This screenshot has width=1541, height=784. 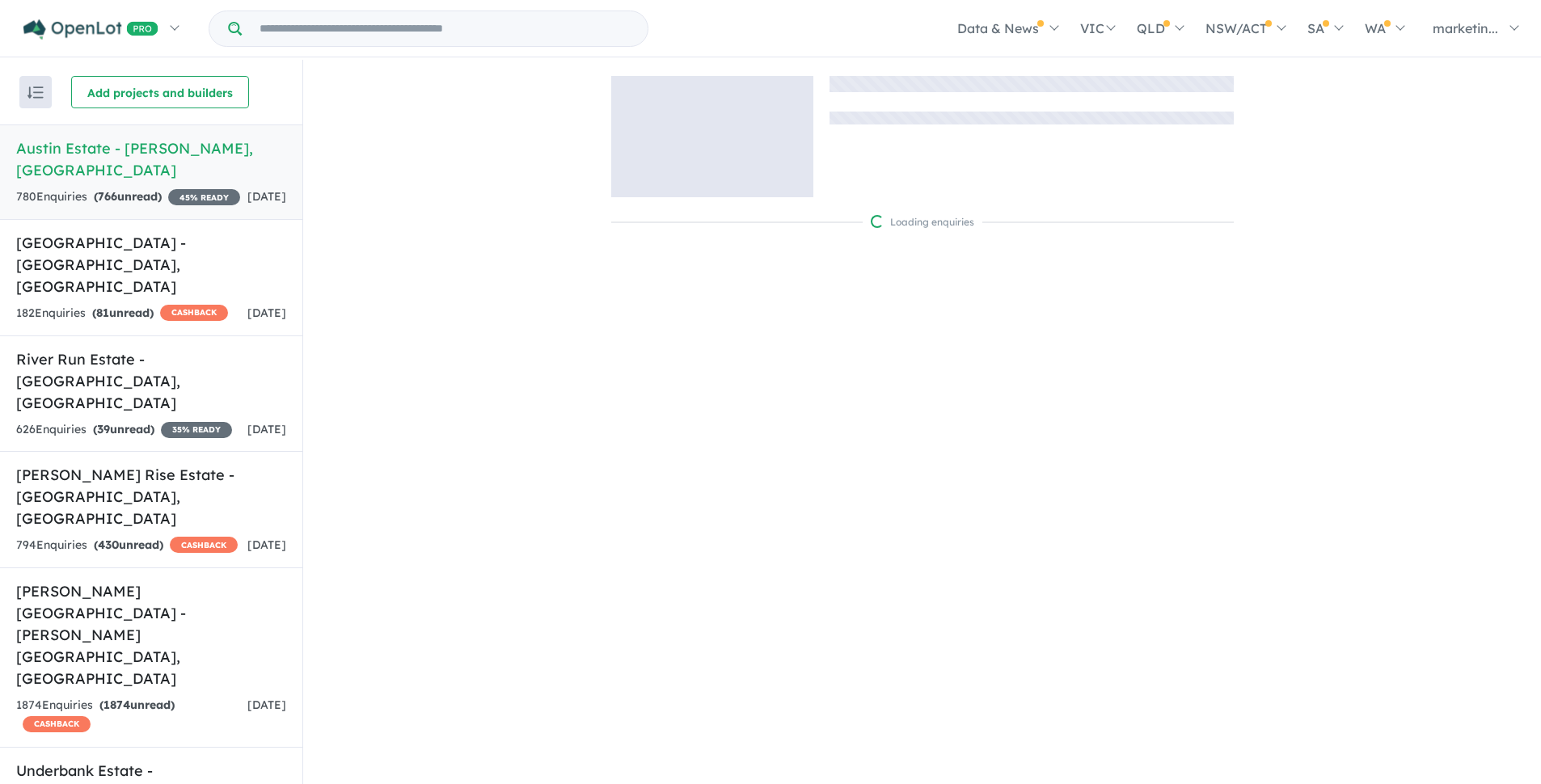 What do you see at coordinates (444, 29) in the screenshot?
I see `input: Try estate name, suburb, builder or developer` at bounding box center [444, 29].